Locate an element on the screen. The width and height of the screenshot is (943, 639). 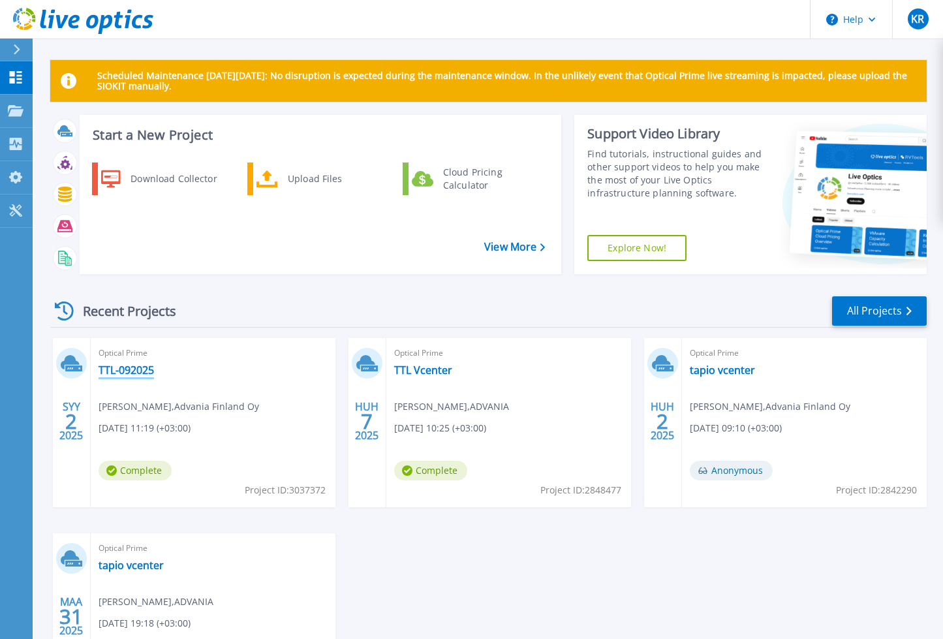
div: Cloud Pricing Calculator is located at coordinates (485, 179).